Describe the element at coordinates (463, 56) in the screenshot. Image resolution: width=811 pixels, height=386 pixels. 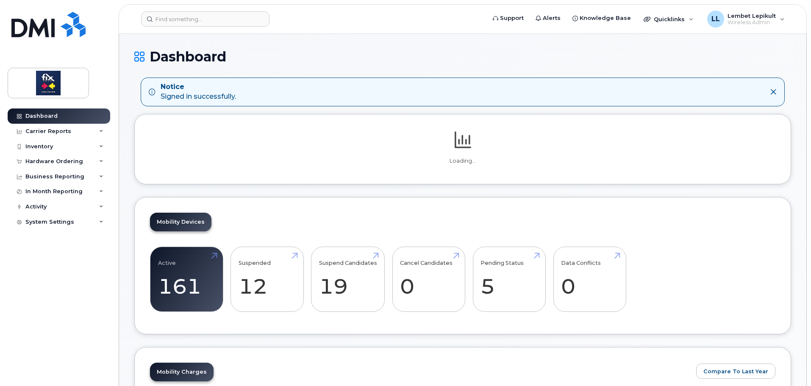
I see `h1: Dashboard` at that location.